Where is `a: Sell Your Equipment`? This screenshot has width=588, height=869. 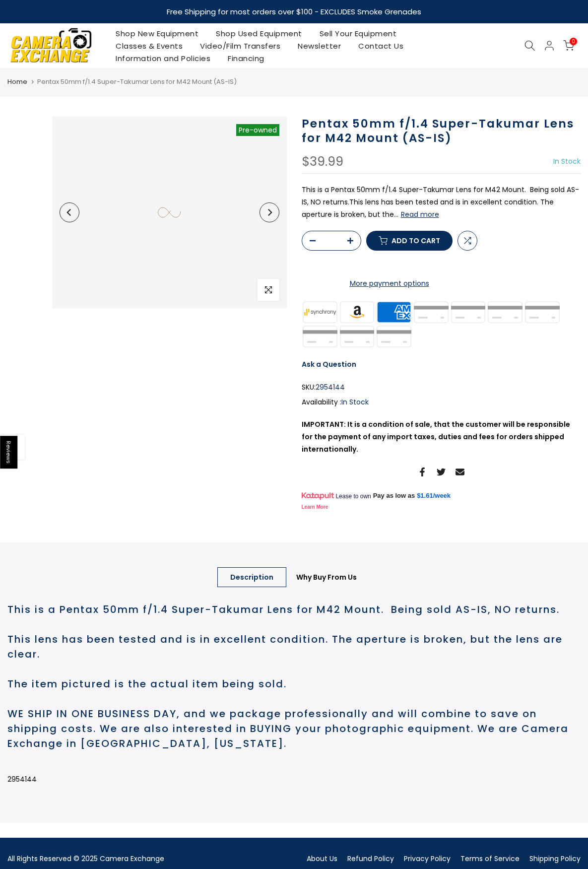
a: Sell Your Equipment is located at coordinates (358, 33).